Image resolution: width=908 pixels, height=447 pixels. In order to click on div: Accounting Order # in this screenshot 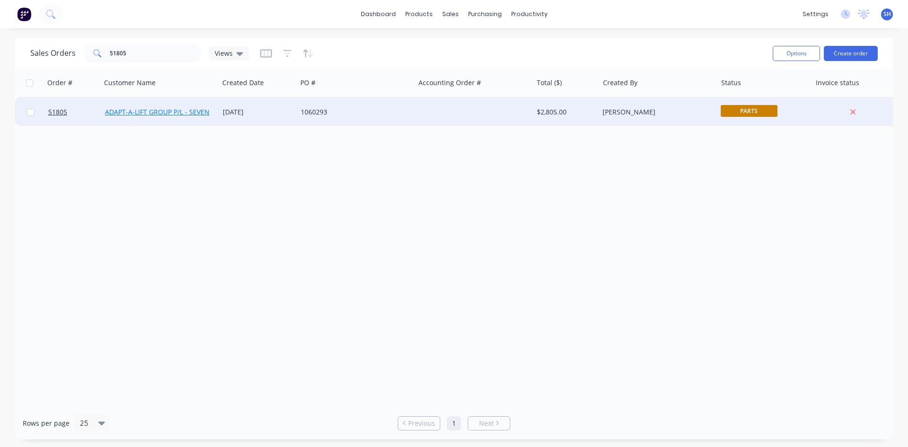, I will do `click(450, 83)`.